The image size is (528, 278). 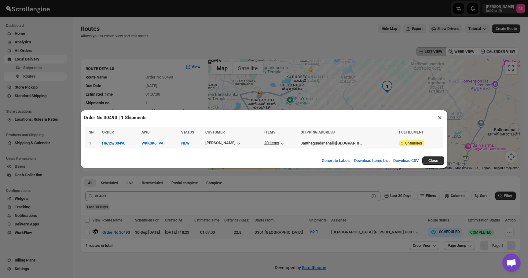 What do you see at coordinates (185, 143) in the screenshot?
I see `span: NEW` at bounding box center [185, 143].